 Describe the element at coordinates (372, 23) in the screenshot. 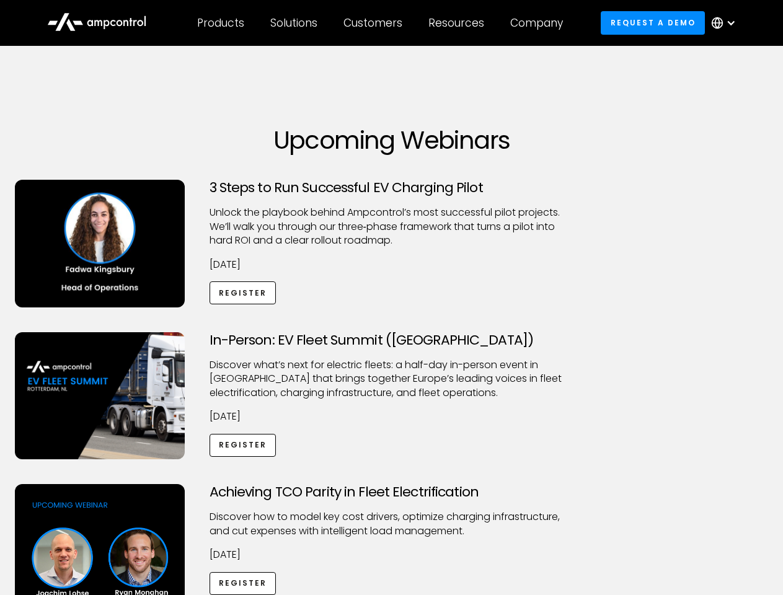

I see `div: Customers` at that location.